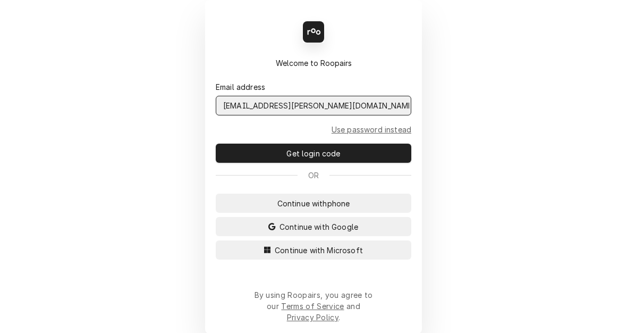 Image resolution: width=627 pixels, height=333 pixels. What do you see at coordinates (314, 227) in the screenshot?
I see `button: Continue with Google` at bounding box center [314, 227].